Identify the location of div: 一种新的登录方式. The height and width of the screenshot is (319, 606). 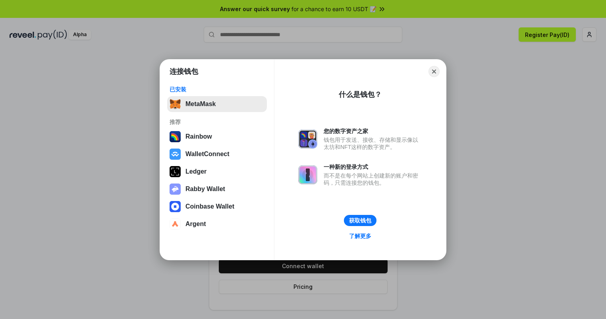
(373, 167).